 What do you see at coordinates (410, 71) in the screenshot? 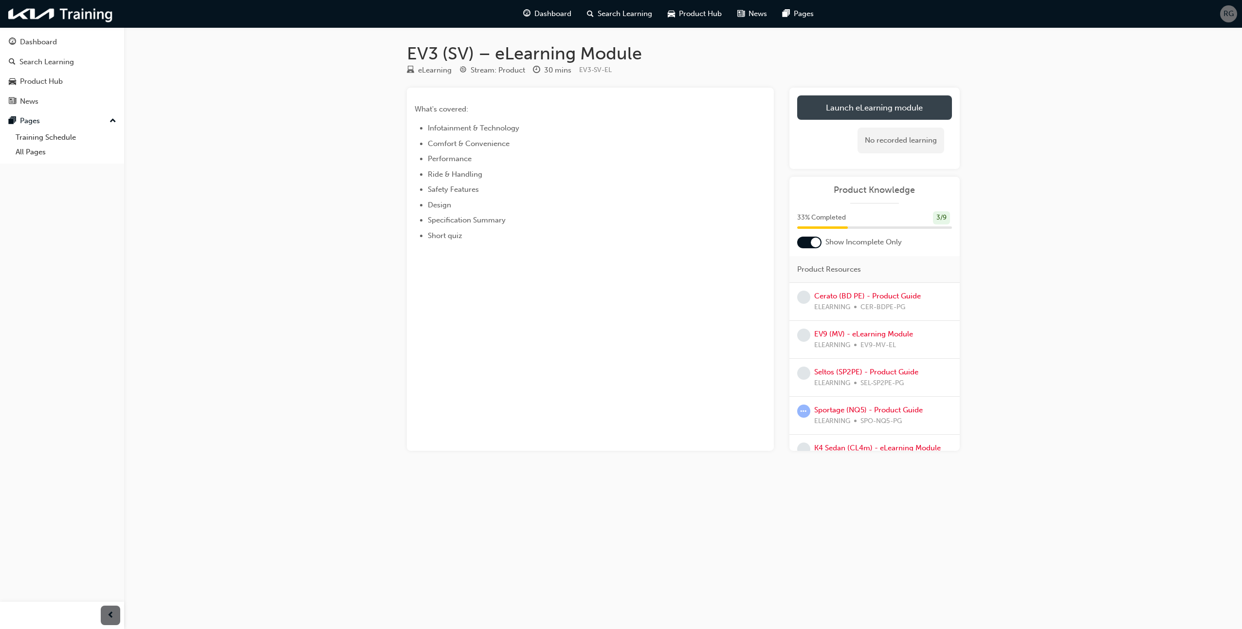
I see `span: learningResourceType_ELEARNING-icon` at bounding box center [410, 71].